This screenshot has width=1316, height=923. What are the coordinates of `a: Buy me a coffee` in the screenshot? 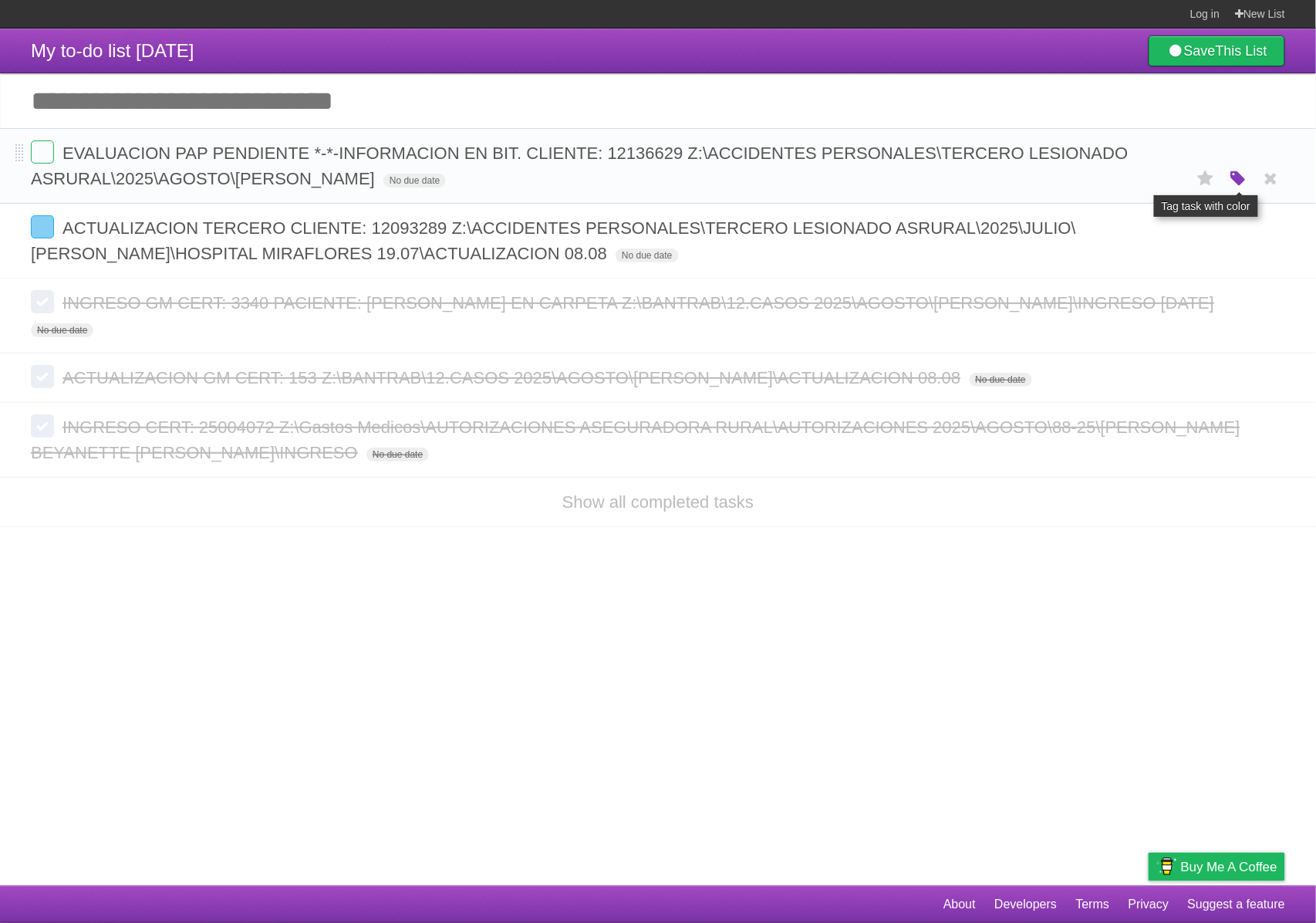 It's located at (1216, 867).